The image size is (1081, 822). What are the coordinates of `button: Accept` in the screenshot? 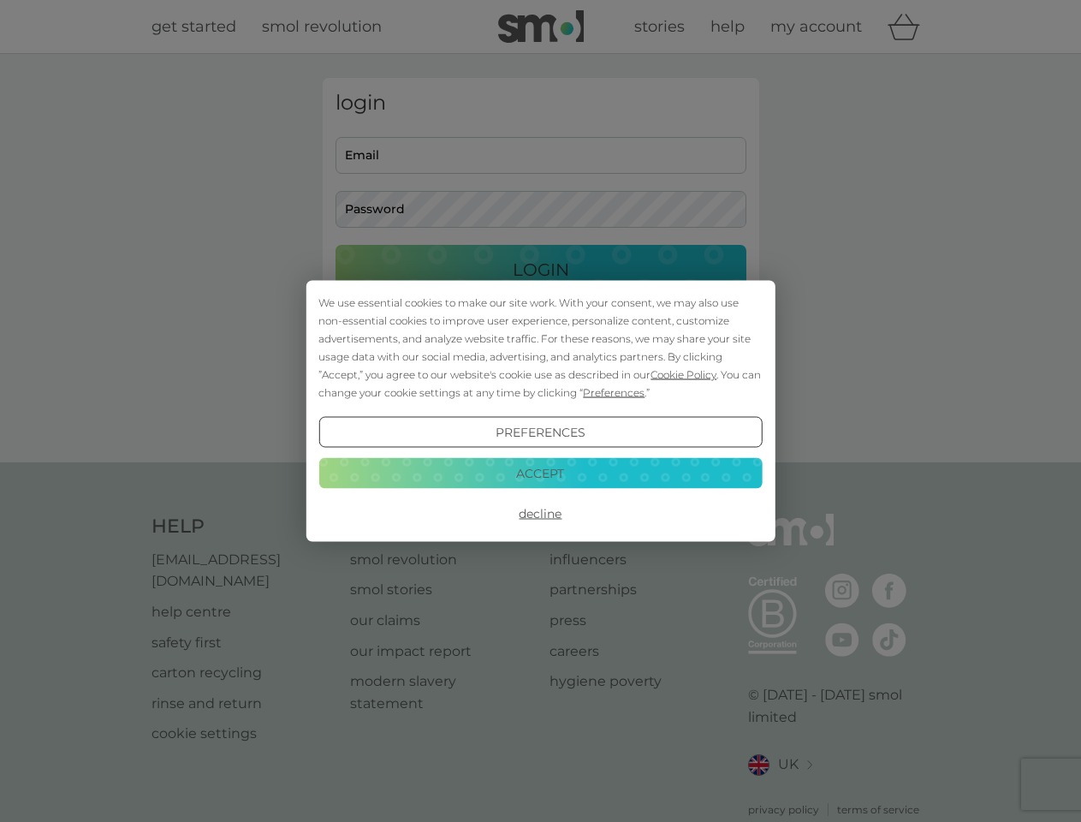 It's located at (540, 473).